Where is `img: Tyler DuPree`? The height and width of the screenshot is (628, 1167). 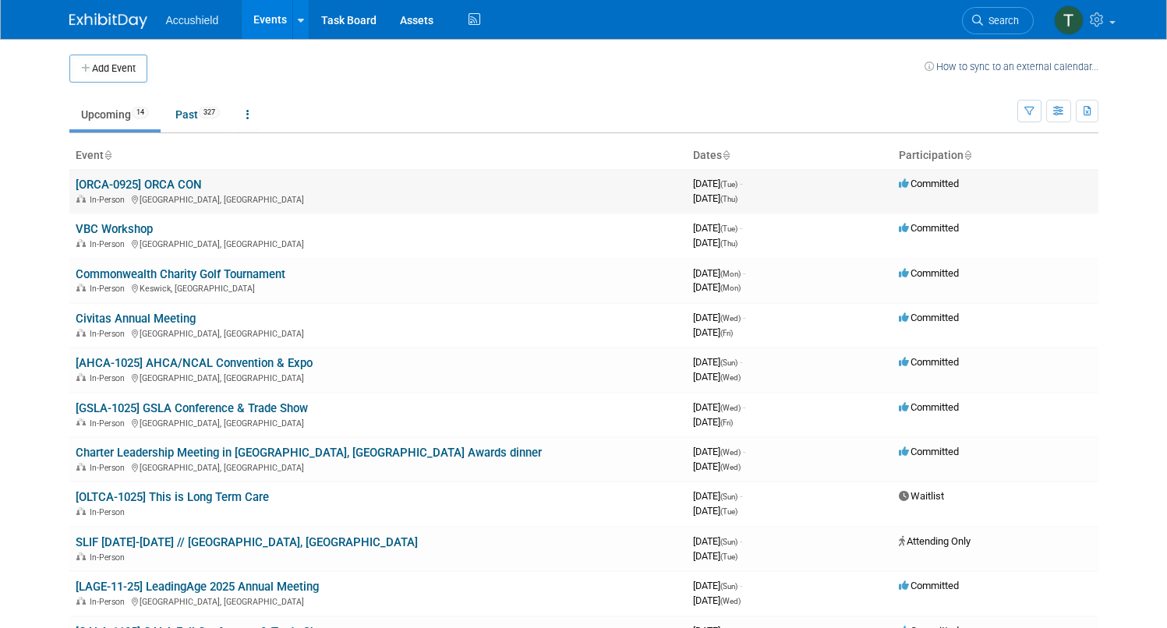 img: Tyler DuPree is located at coordinates (1069, 20).